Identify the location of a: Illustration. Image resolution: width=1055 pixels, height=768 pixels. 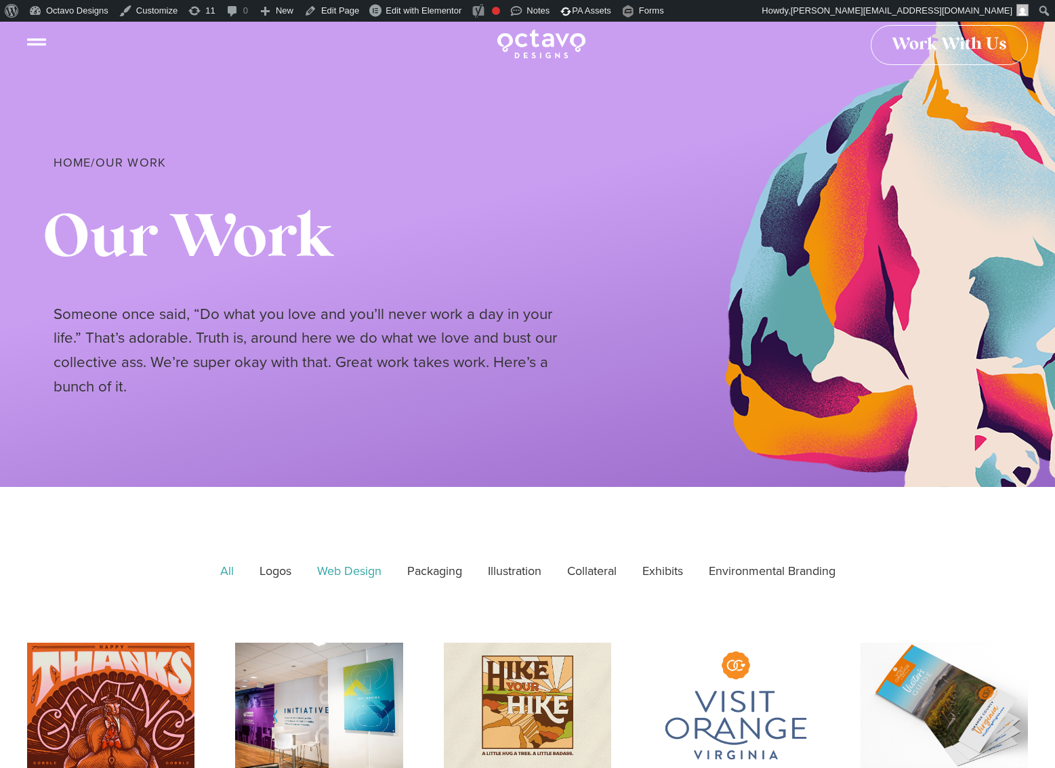
(514, 572).